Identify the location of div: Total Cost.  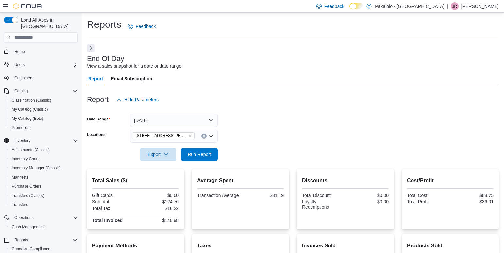
(428, 195).